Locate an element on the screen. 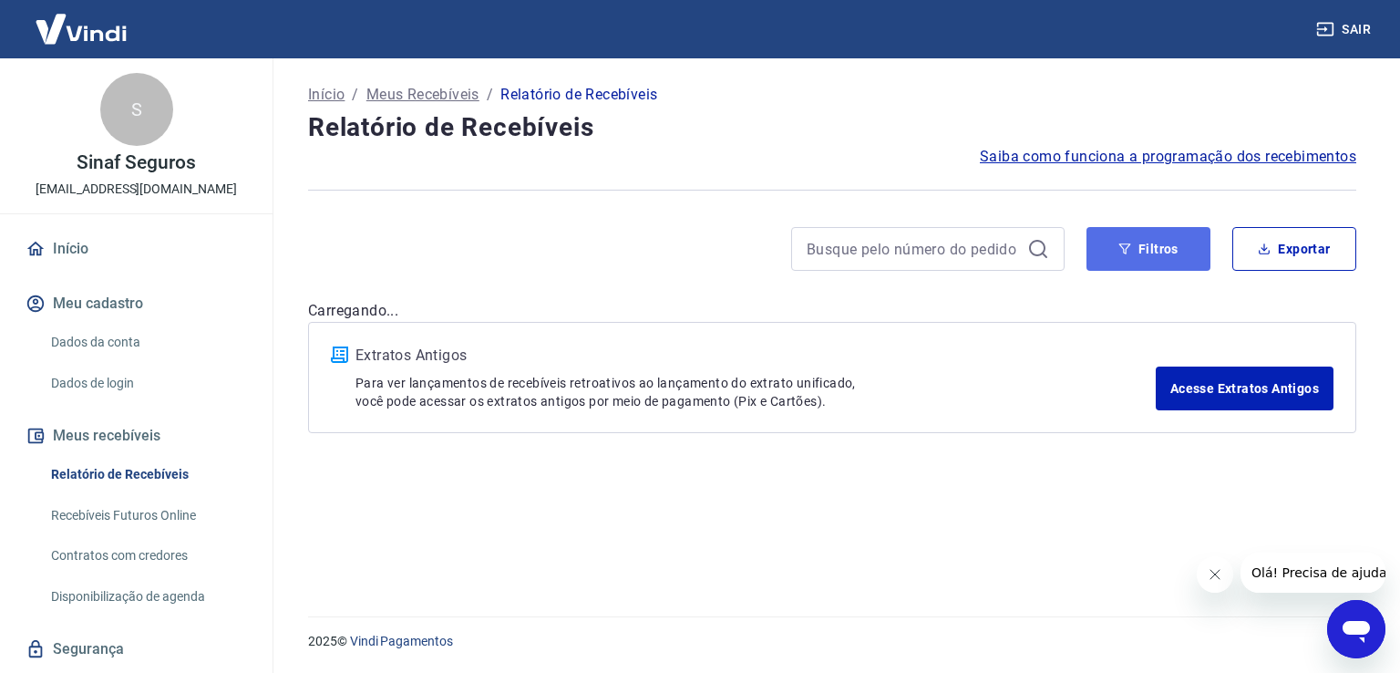 This screenshot has width=1400, height=673. a: Acesse Extratos Antigos is located at coordinates (1244, 388).